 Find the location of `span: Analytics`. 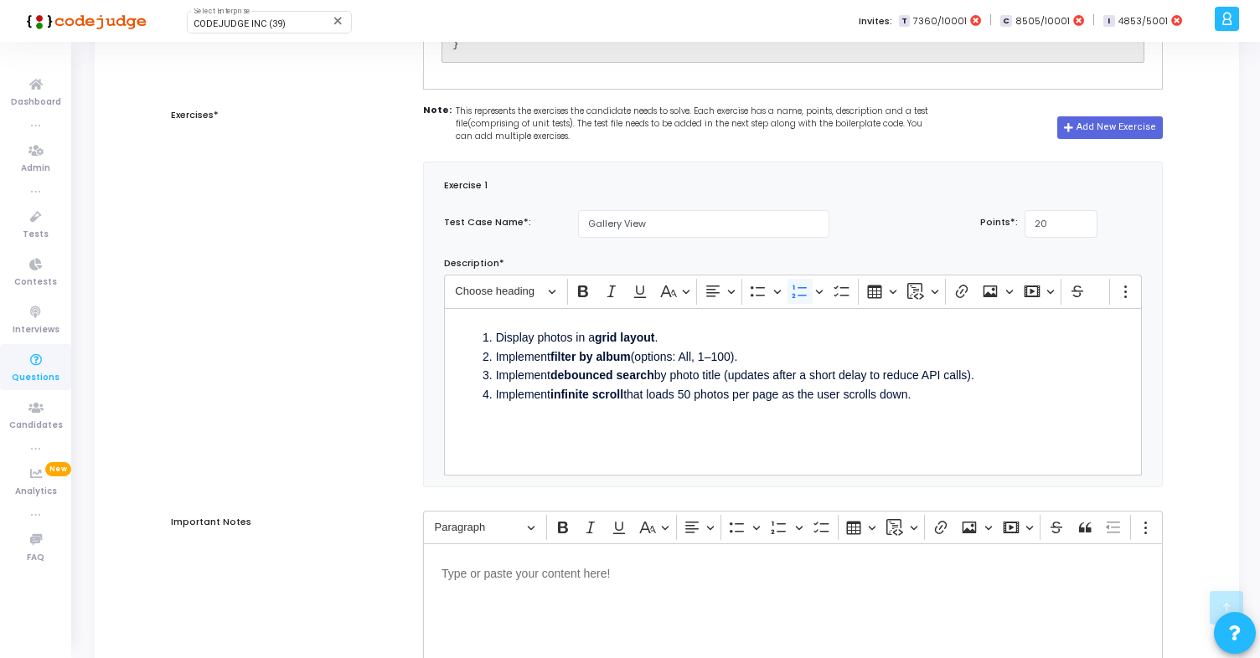

span: Analytics is located at coordinates (36, 492).